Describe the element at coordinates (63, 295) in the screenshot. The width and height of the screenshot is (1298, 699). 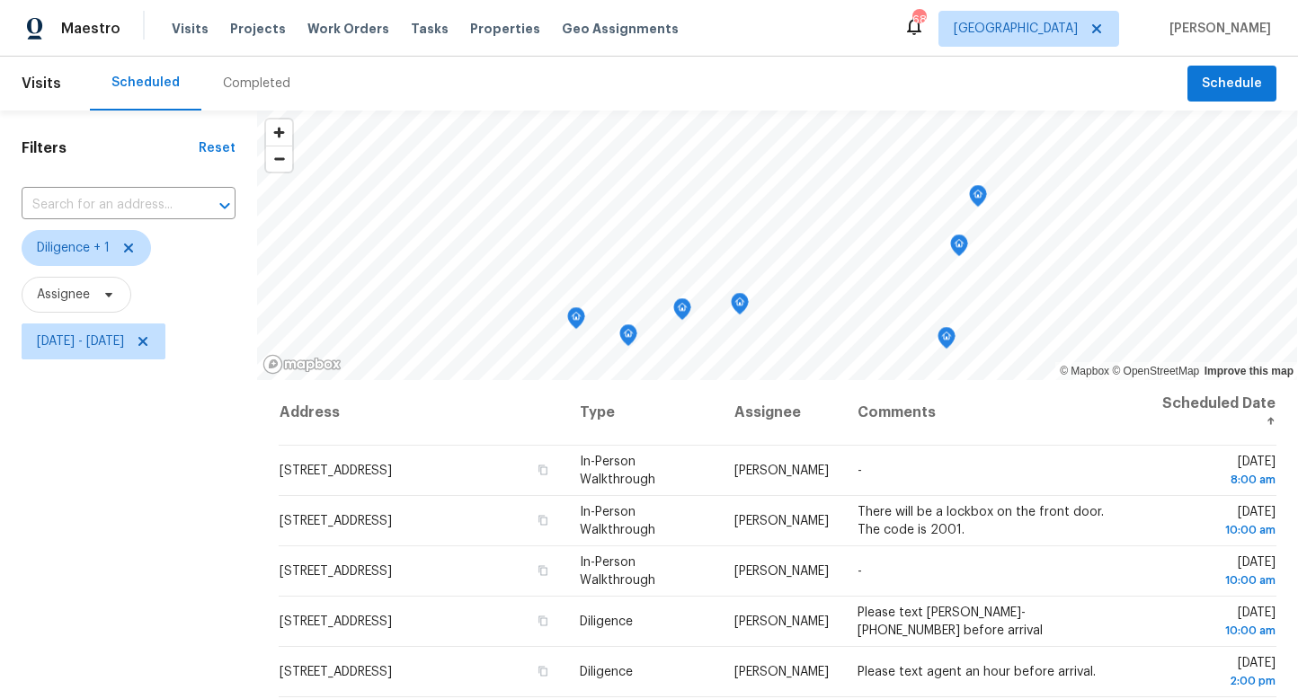
I see `span: Assignee` at that location.